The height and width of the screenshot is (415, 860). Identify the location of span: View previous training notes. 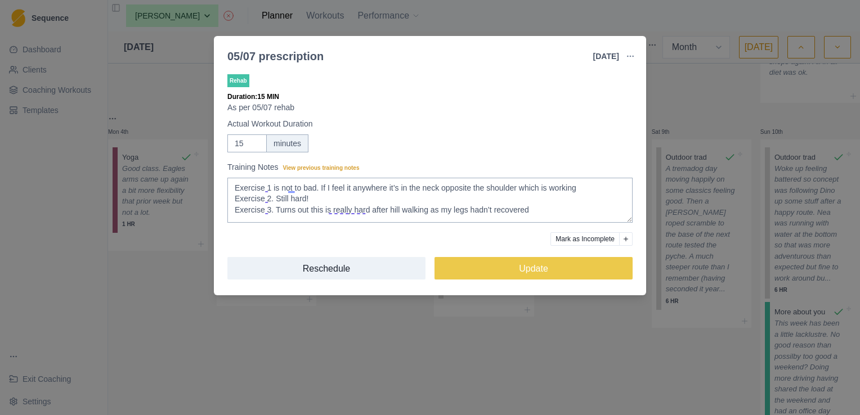
(321, 168).